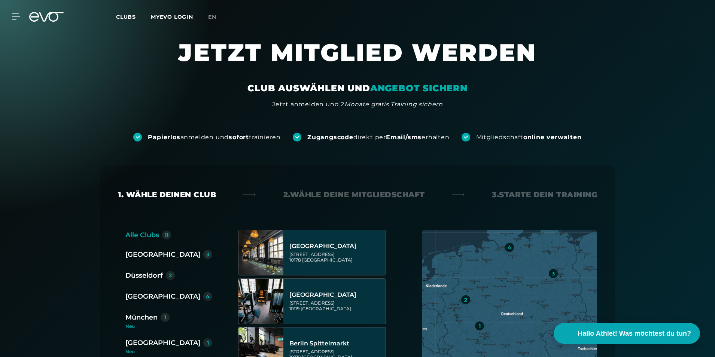 Image resolution: width=715 pixels, height=357 pixels. Describe the element at coordinates (627, 333) in the screenshot. I see `button: Hallo Athlet! Was möchtest du tun?` at that location.